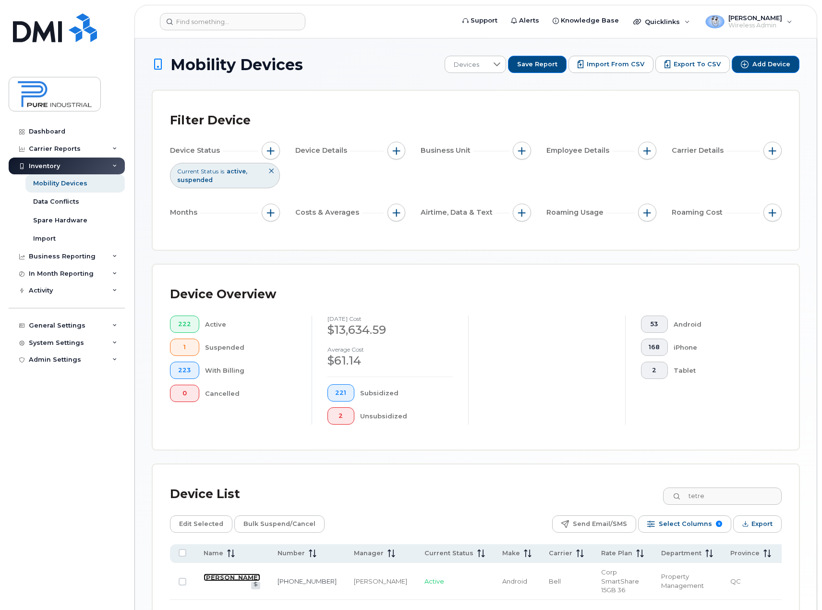  I want to click on span: Corp SmartShare 15GB 36, so click(620, 581).